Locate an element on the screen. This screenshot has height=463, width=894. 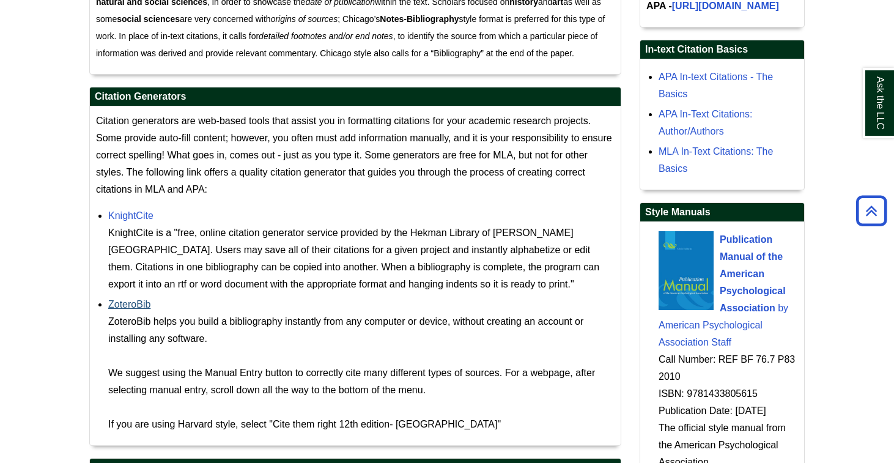
div: Call Number: REF BF 76.7 P83 2010 is located at coordinates (728, 368).